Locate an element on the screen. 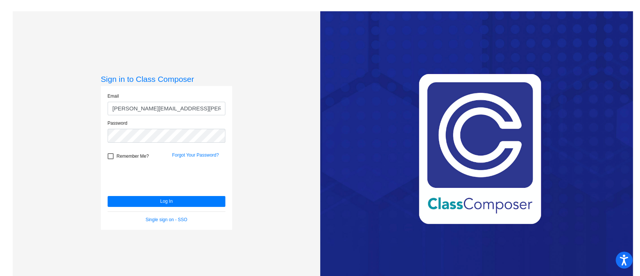 The height and width of the screenshot is (276, 640). button: Log In is located at coordinates (166, 201).